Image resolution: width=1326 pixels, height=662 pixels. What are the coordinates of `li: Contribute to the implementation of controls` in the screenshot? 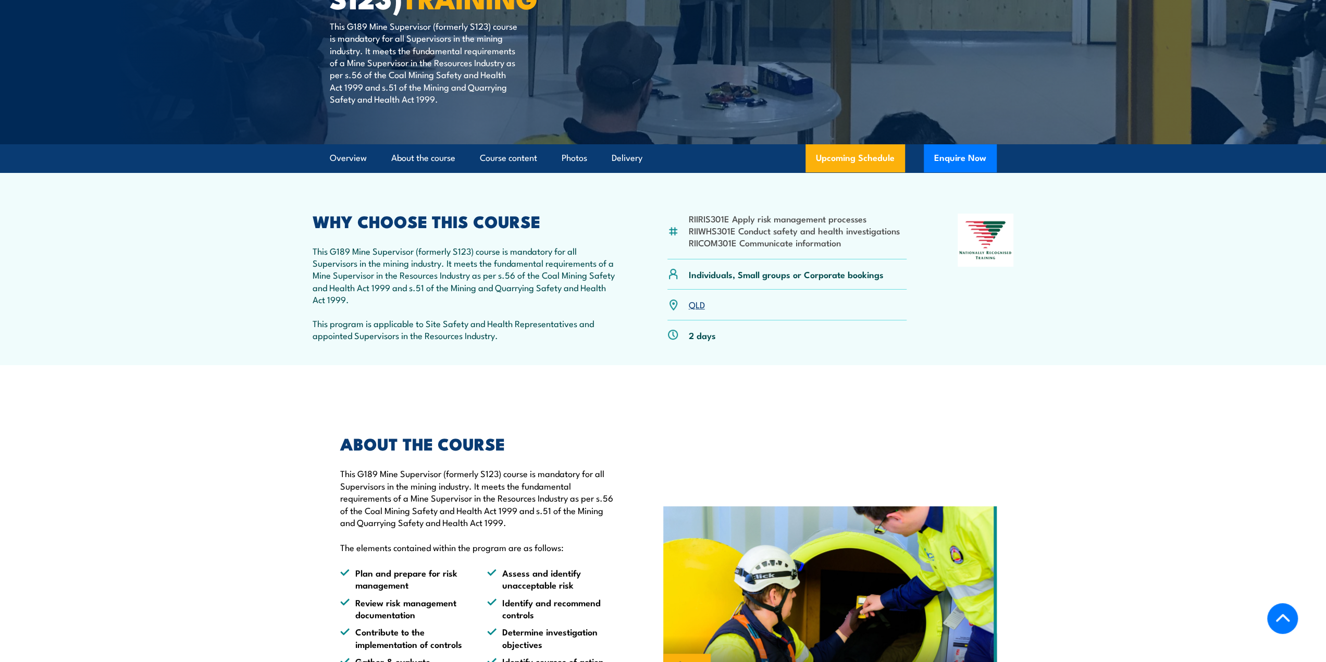 It's located at (404, 638).